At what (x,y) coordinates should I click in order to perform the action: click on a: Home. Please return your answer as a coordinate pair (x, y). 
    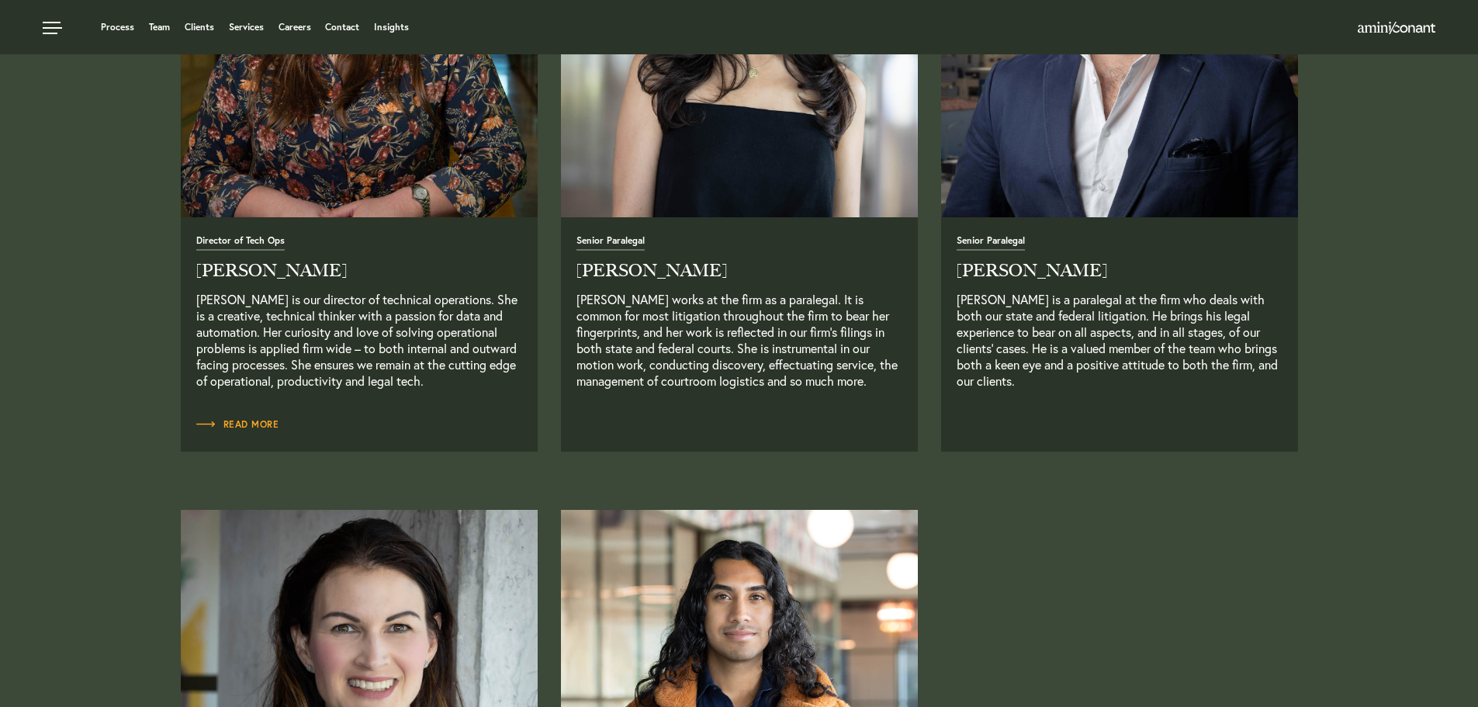
    Looking at the image, I should click on (1397, 29).